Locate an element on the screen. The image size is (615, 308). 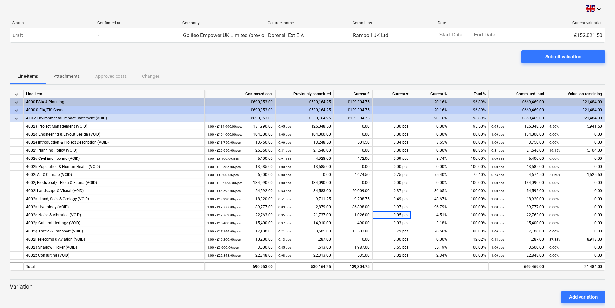
div: 4002l Landscape & Visual (VOID) is located at coordinates (114, 191).